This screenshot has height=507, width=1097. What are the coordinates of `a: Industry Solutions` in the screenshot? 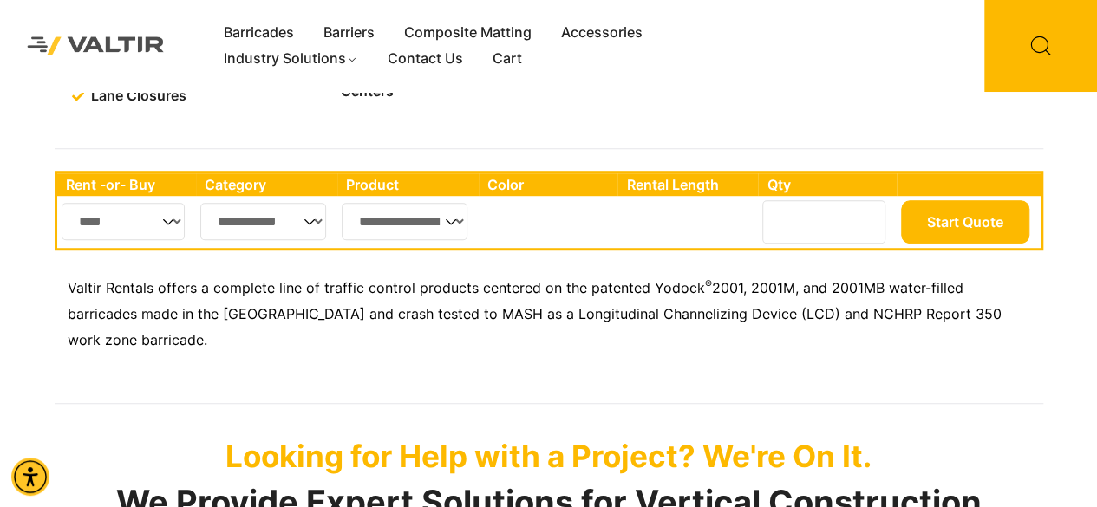 It's located at (290, 59).